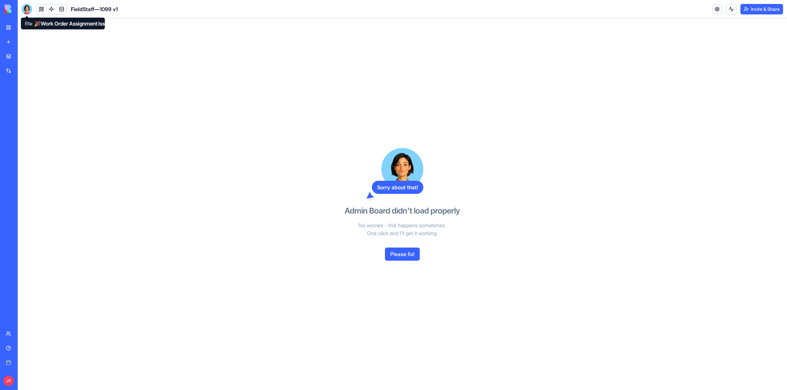  What do you see at coordinates (25, 9) in the screenshot?
I see `img: logo` at bounding box center [25, 9].